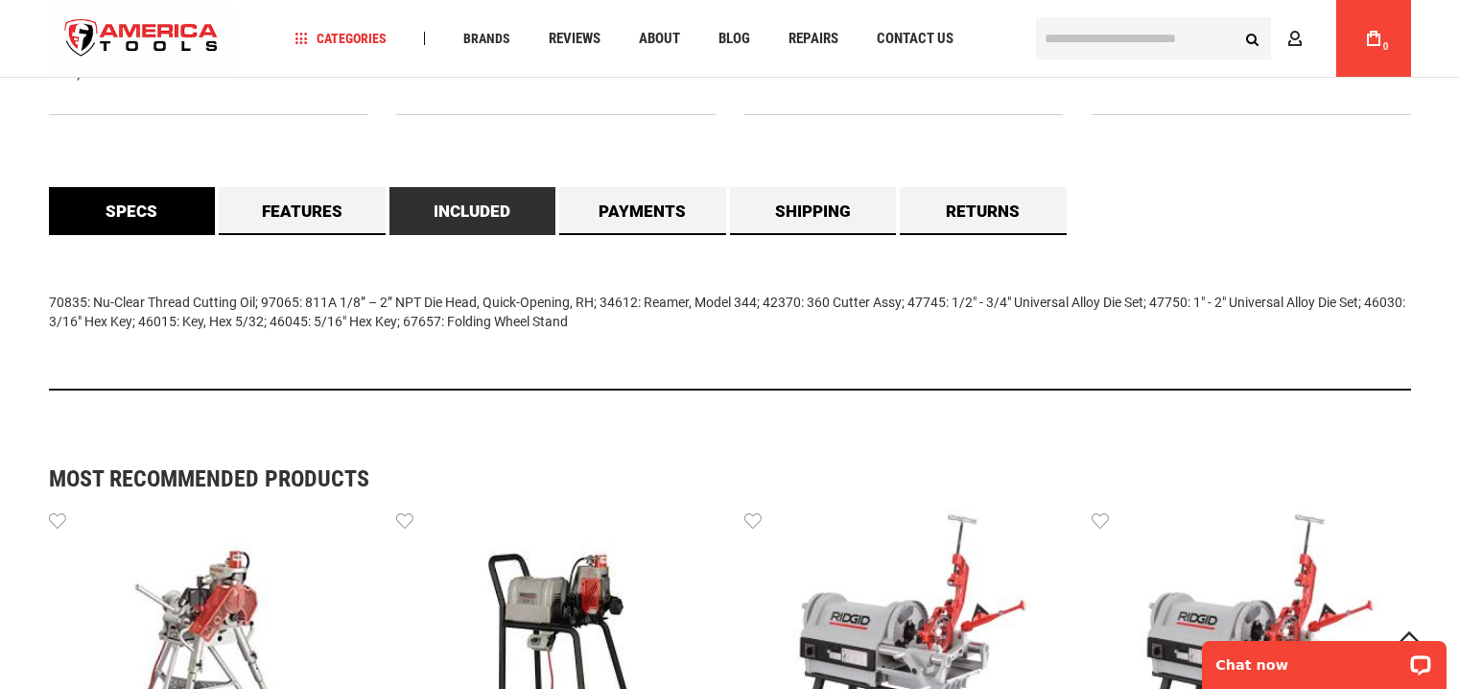 The image size is (1459, 689). What do you see at coordinates (132, 211) in the screenshot?
I see `a: Specs` at bounding box center [132, 211].